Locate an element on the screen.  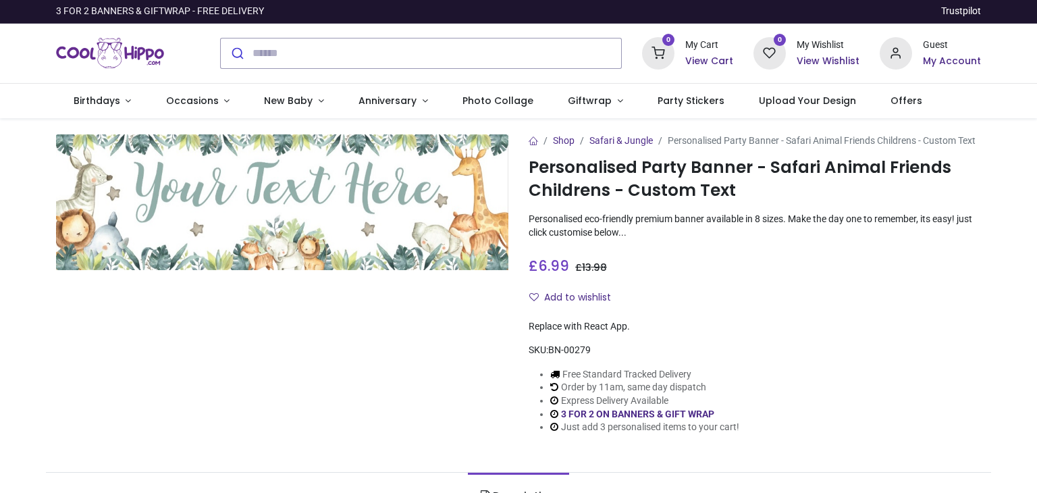
div: Replace with React App. is located at coordinates (754, 327).